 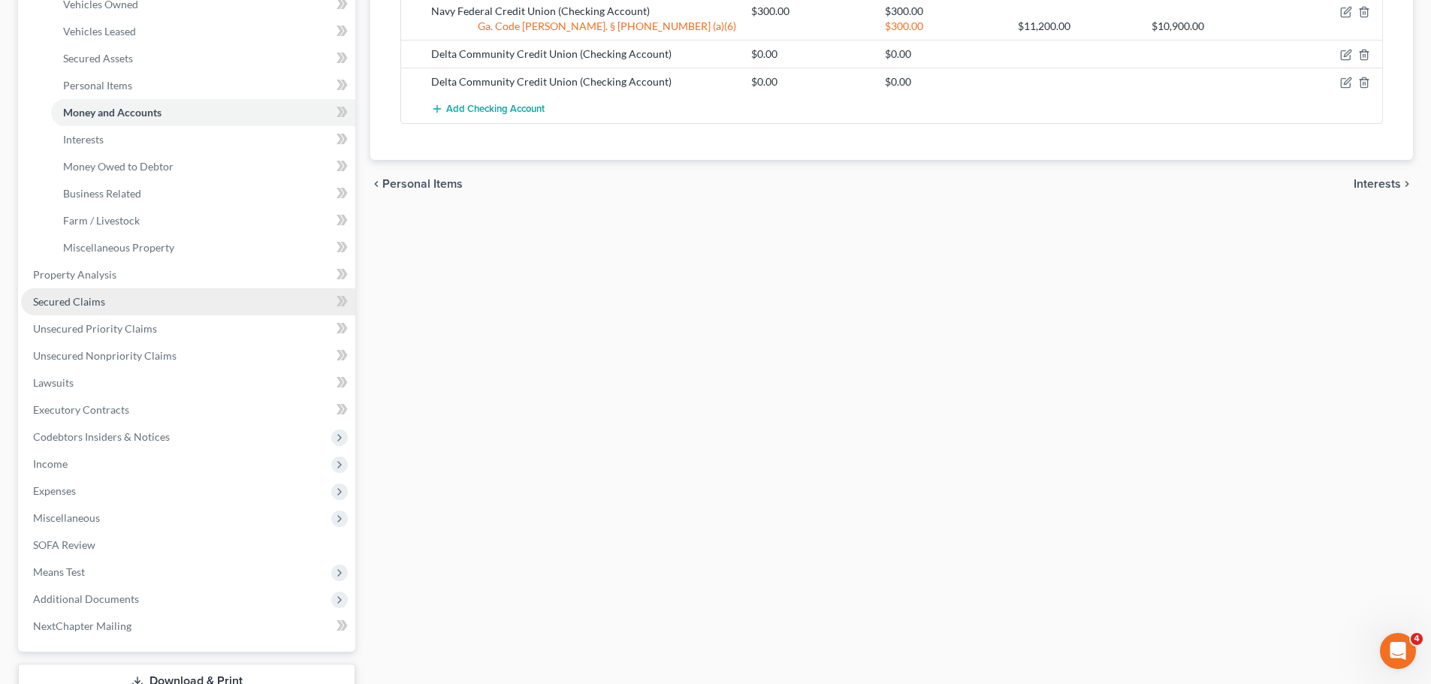 I want to click on span: Money Owed to Debtor, so click(x=118, y=166).